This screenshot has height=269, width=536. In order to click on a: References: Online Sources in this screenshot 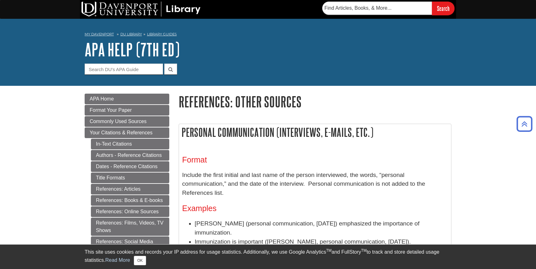, I will do `click(130, 212)`.